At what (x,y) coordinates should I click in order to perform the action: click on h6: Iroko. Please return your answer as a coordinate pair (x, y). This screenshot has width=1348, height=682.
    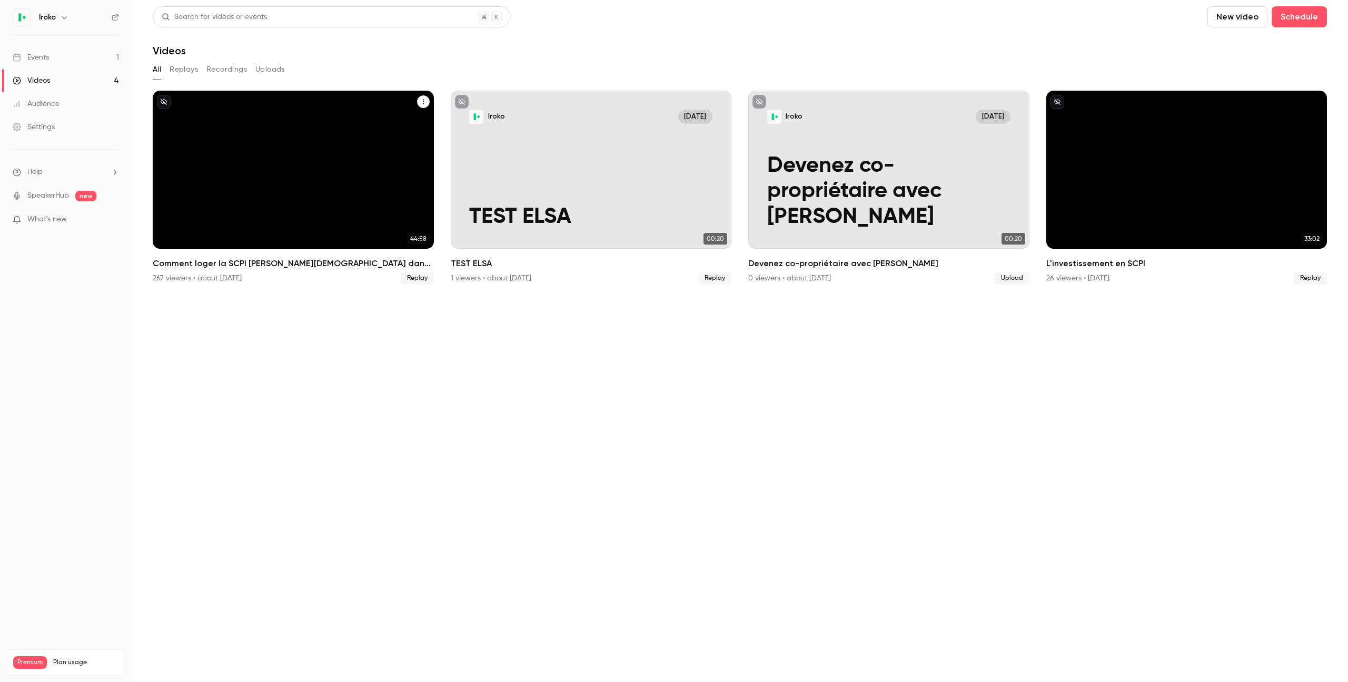
    Looking at the image, I should click on (47, 17).